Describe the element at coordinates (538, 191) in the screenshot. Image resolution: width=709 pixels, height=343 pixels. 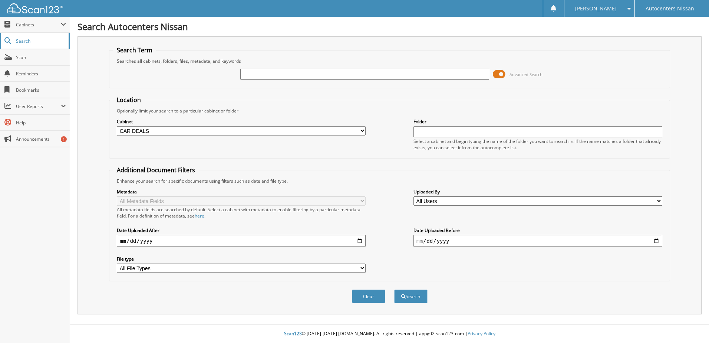
I see `label: Uploaded By` at that location.